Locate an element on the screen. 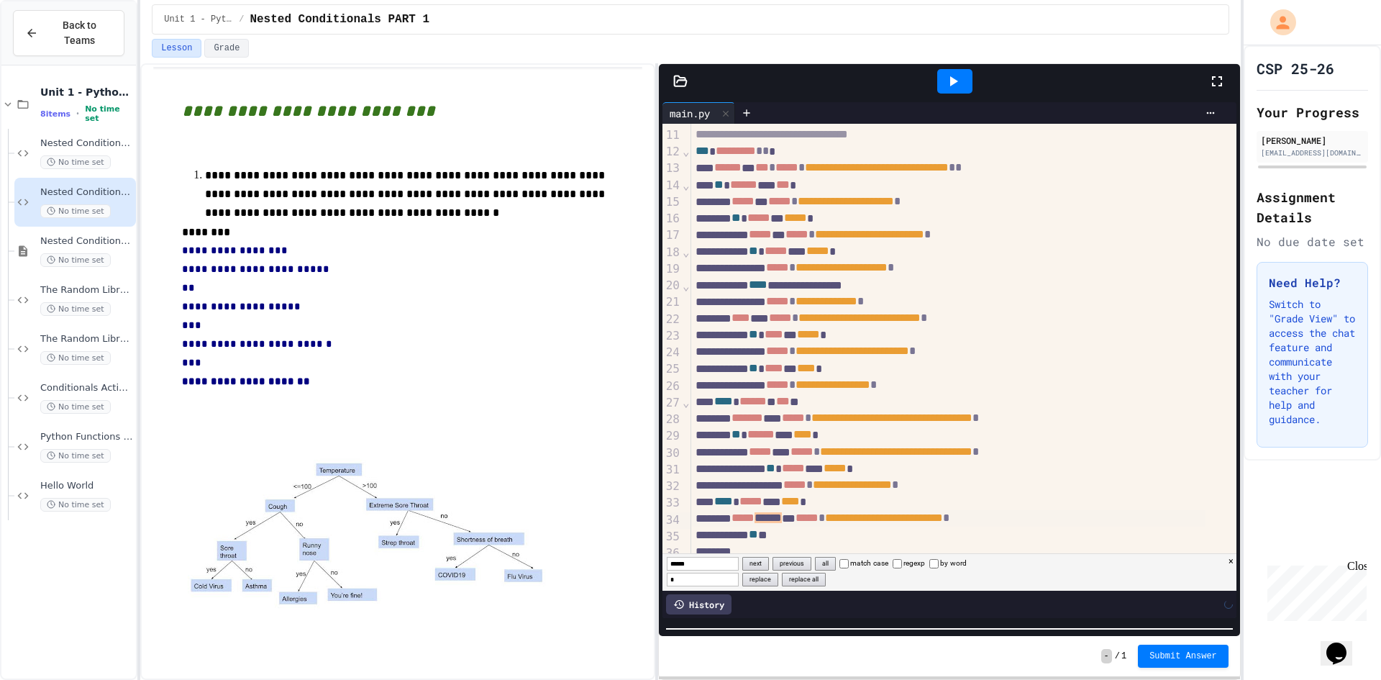 The width and height of the screenshot is (1381, 680). input: Replace is located at coordinates (703, 579).